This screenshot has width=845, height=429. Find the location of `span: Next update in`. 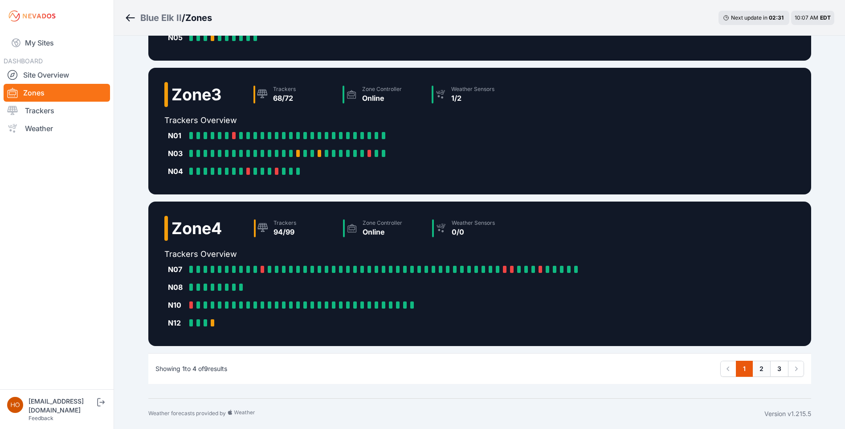

span: Next update in is located at coordinates (750, 17).